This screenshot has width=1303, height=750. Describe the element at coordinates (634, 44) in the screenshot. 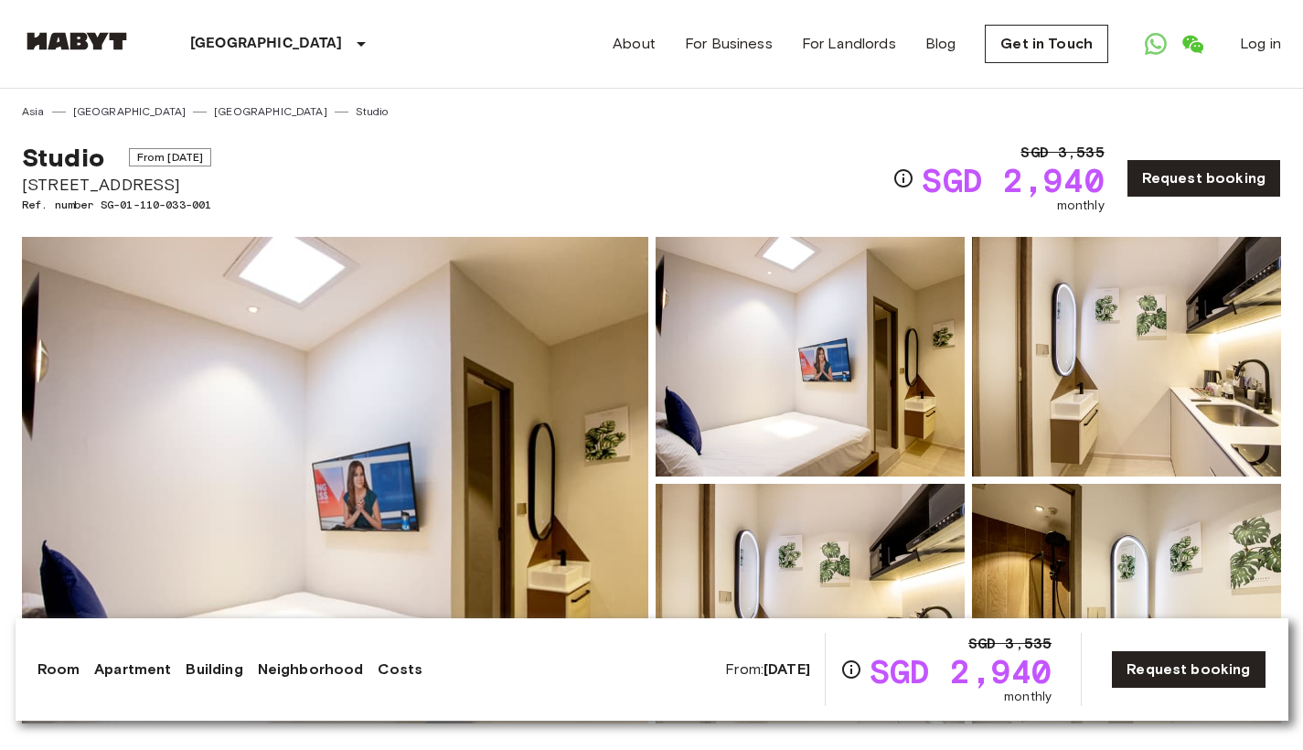

I see `a: About` at that location.